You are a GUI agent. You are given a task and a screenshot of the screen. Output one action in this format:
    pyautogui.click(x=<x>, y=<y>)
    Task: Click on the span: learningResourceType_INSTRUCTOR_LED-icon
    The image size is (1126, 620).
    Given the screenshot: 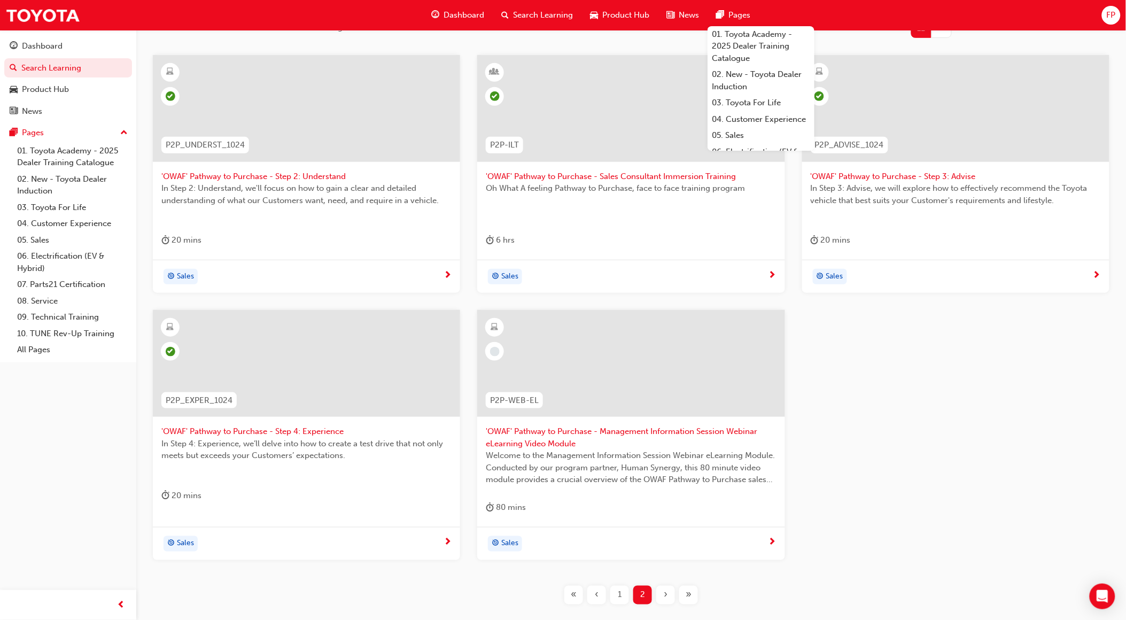 What is the action you would take?
    pyautogui.click(x=495, y=72)
    